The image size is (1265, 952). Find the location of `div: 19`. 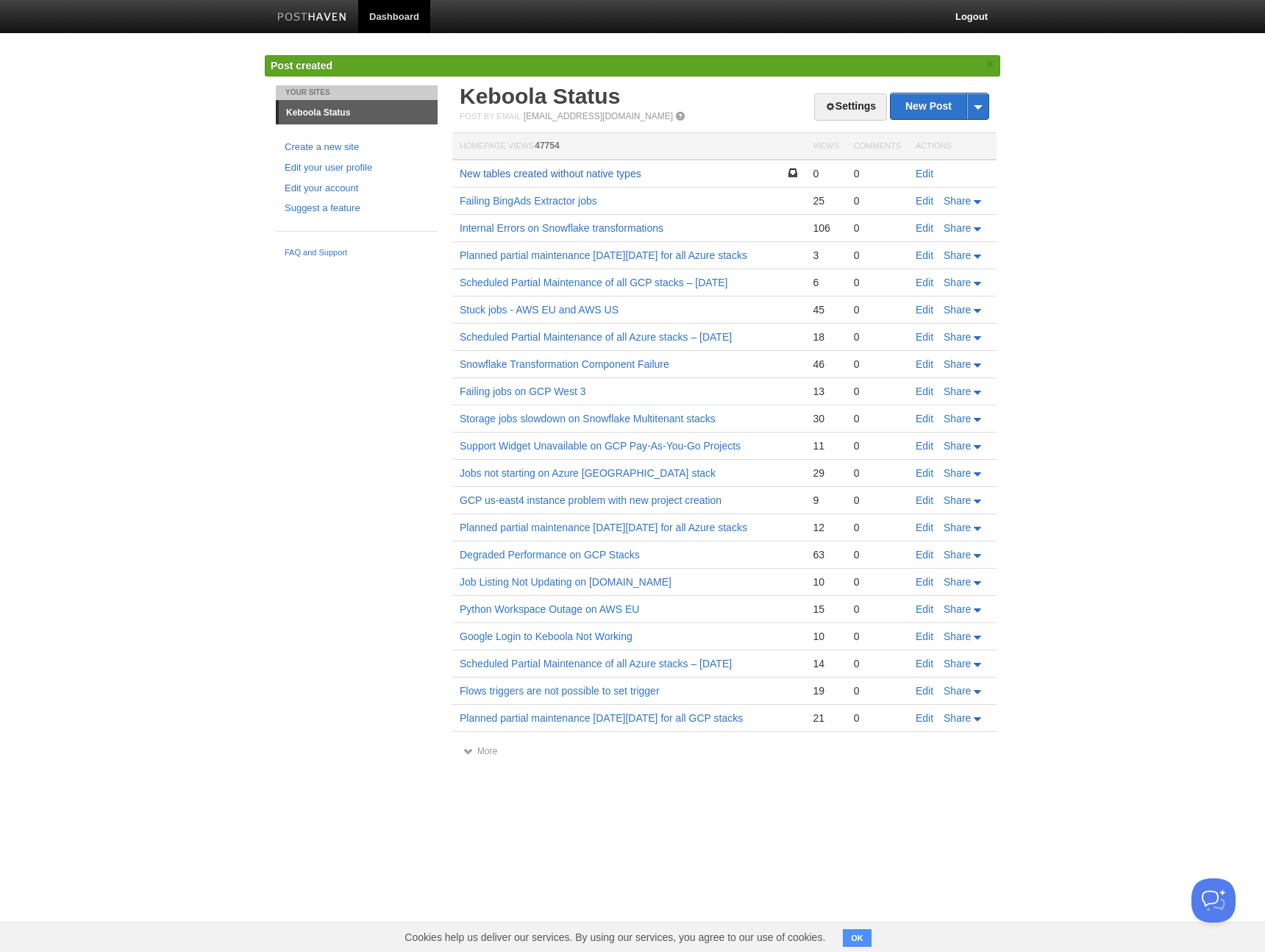

div: 19 is located at coordinates (825, 691).